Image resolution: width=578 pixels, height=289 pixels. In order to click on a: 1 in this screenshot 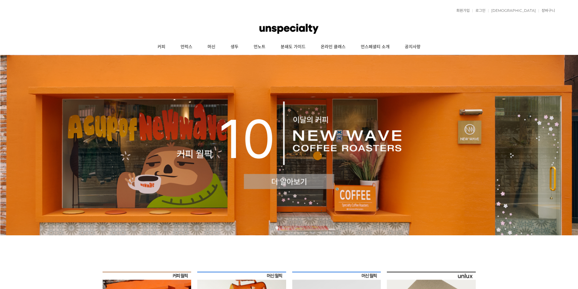, I will do `click(277, 228)`.